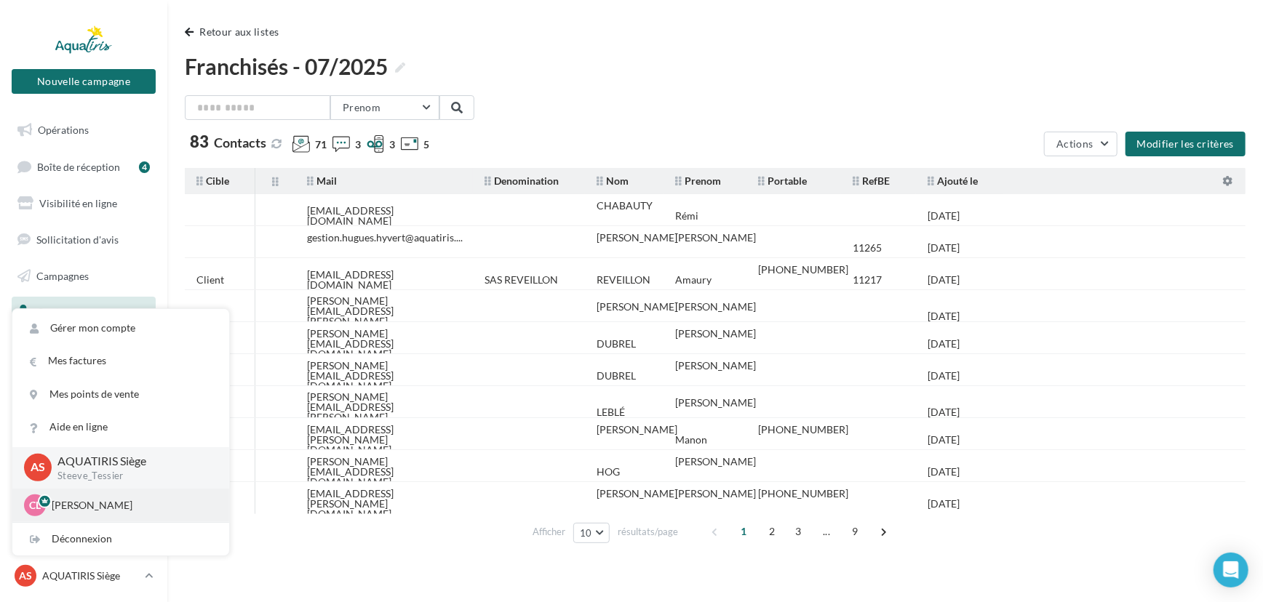 Image resolution: width=1263 pixels, height=602 pixels. What do you see at coordinates (321, 145) in the screenshot?
I see `span: 71` at bounding box center [321, 145].